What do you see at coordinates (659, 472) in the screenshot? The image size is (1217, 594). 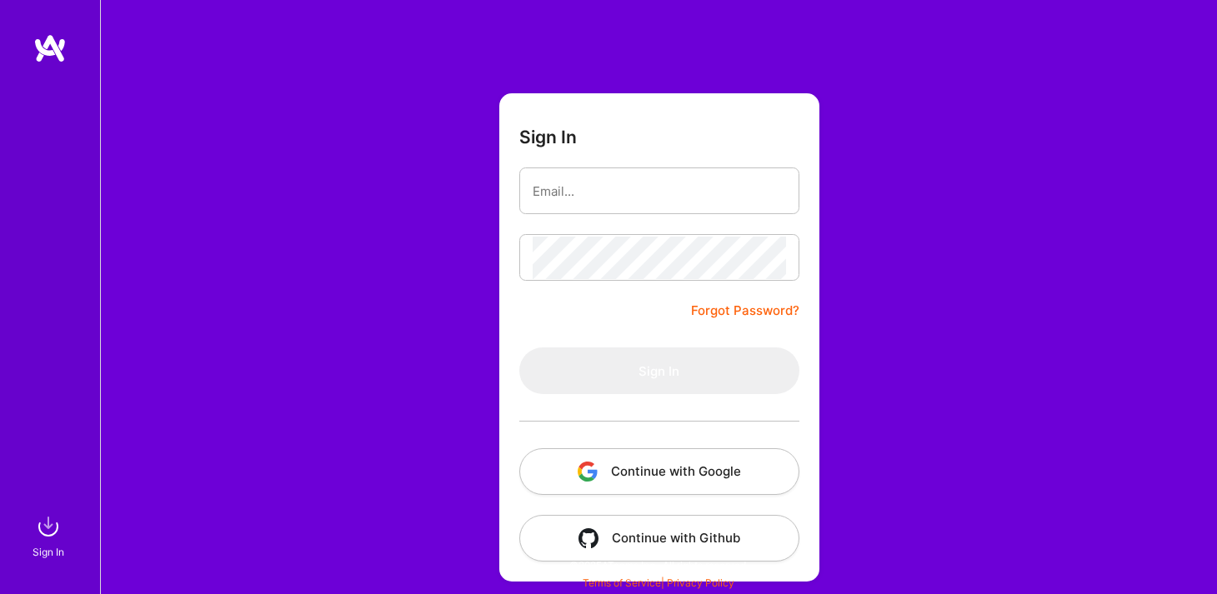 I see `button: Continue with Google` at bounding box center [659, 472].